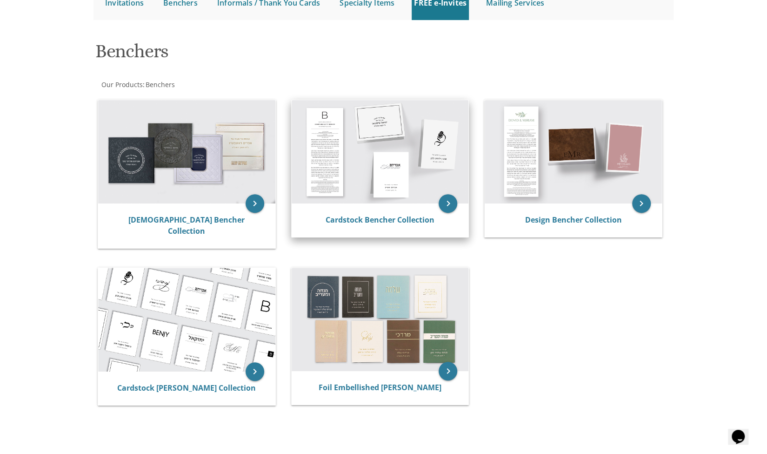 The height and width of the screenshot is (454, 767). What do you see at coordinates (121, 84) in the screenshot?
I see `a: Our Products` at bounding box center [121, 84].